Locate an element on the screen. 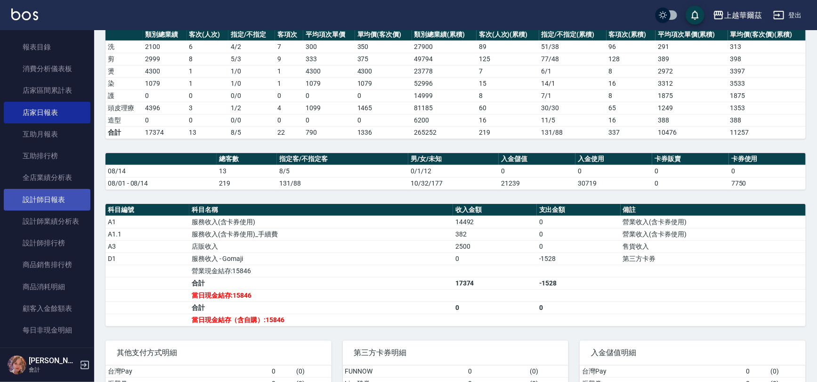 The image size is (817, 382). td: ( 0 ) is located at coordinates (313, 372).